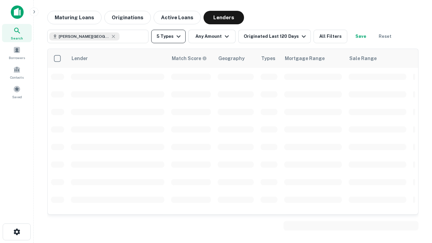  What do you see at coordinates (231, 58) in the screenshot?
I see `div: Geography` at bounding box center [231, 58].